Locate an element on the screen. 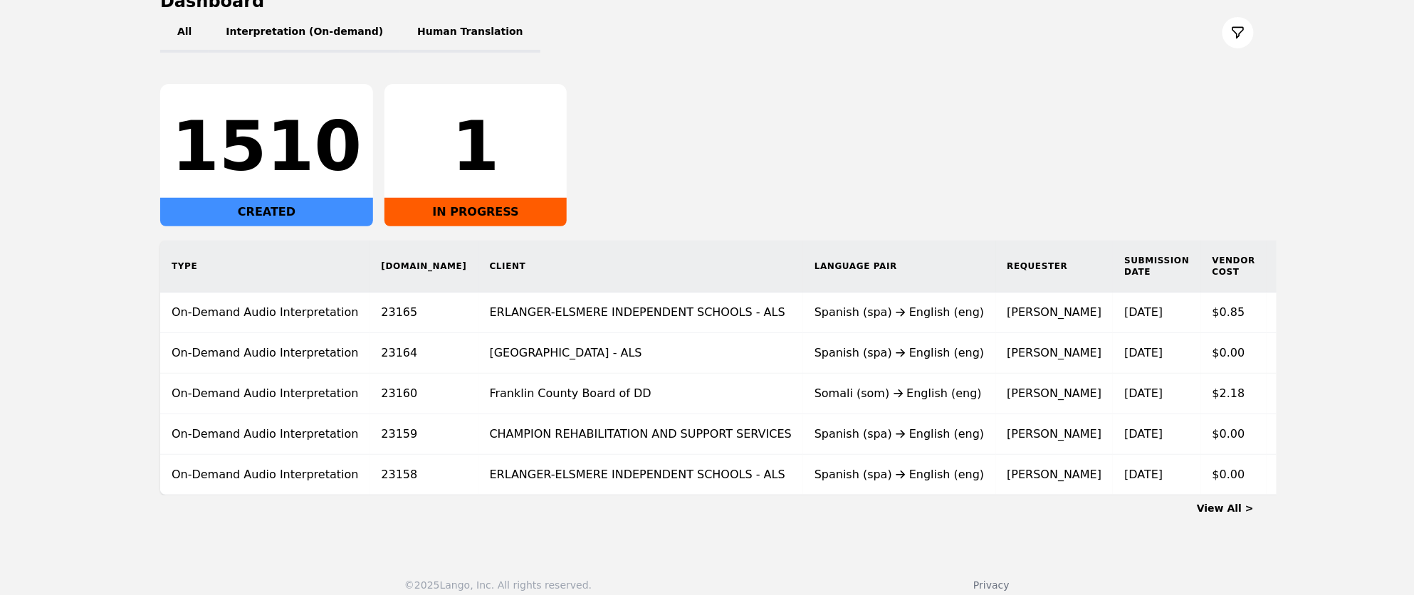  th: Submission Date is located at coordinates (1156, 266).